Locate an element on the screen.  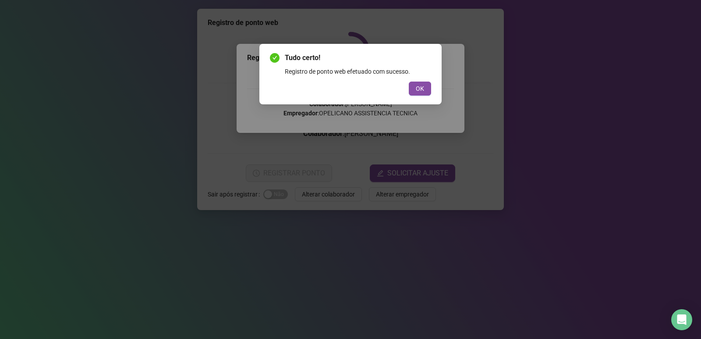
div: Registro de ponto web efetuado com sucesso. is located at coordinates (358, 71).